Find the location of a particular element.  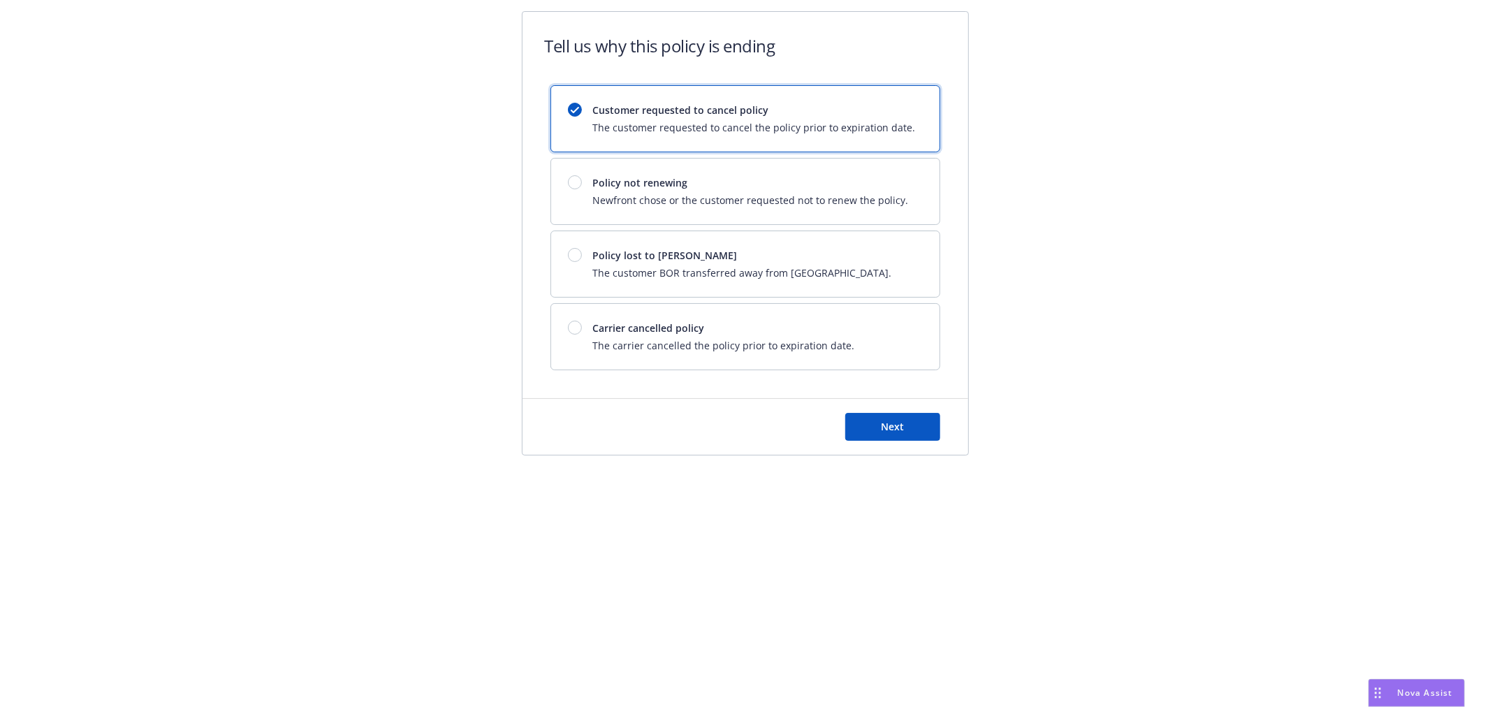

span: Next is located at coordinates (892, 426).